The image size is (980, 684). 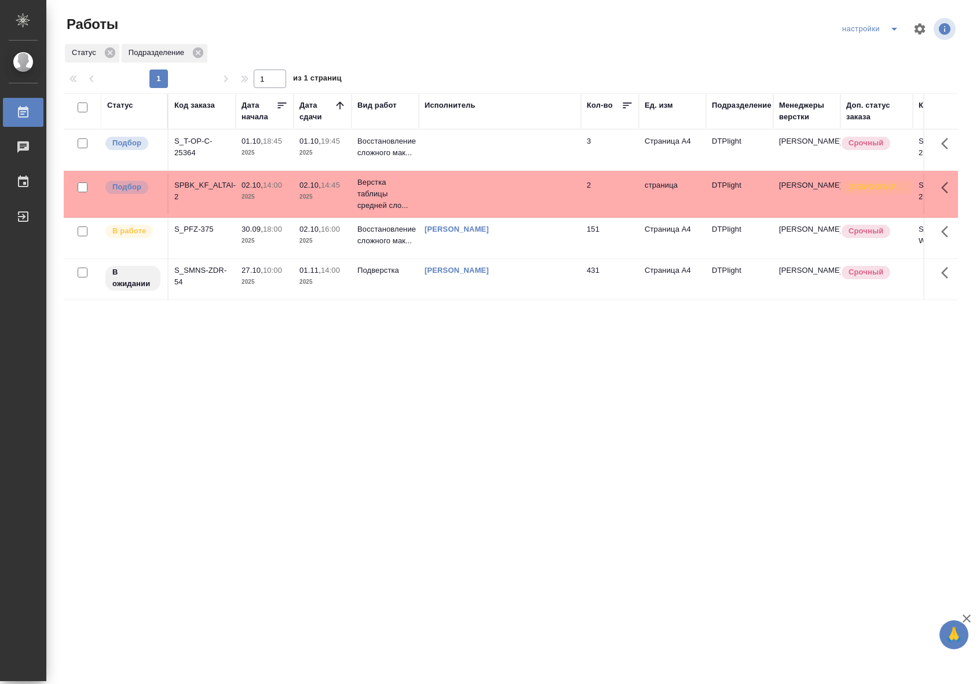 I want to click on td: SPBK_KF_ALTAI-2-WK-014, so click(x=946, y=194).